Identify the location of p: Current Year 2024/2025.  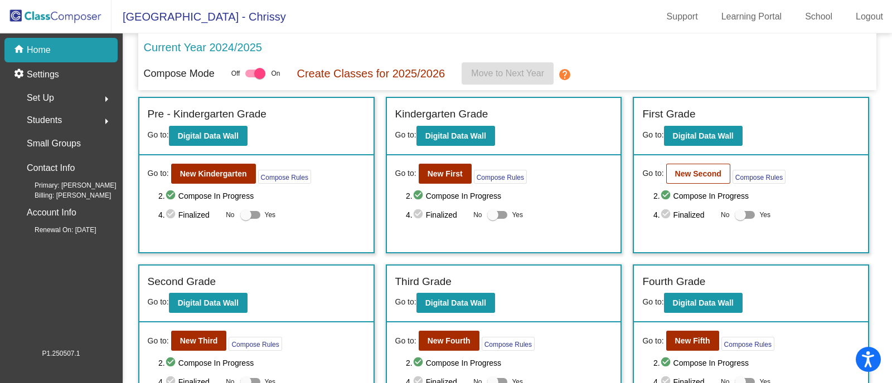
(203, 47).